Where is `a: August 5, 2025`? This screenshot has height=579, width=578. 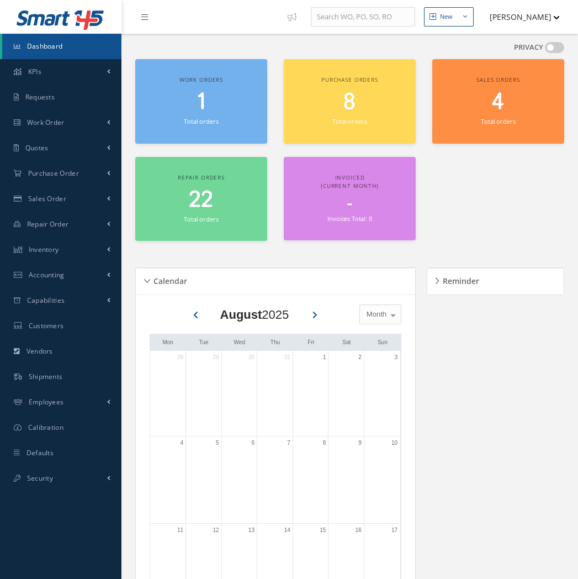
a: August 5, 2025 is located at coordinates (218, 442).